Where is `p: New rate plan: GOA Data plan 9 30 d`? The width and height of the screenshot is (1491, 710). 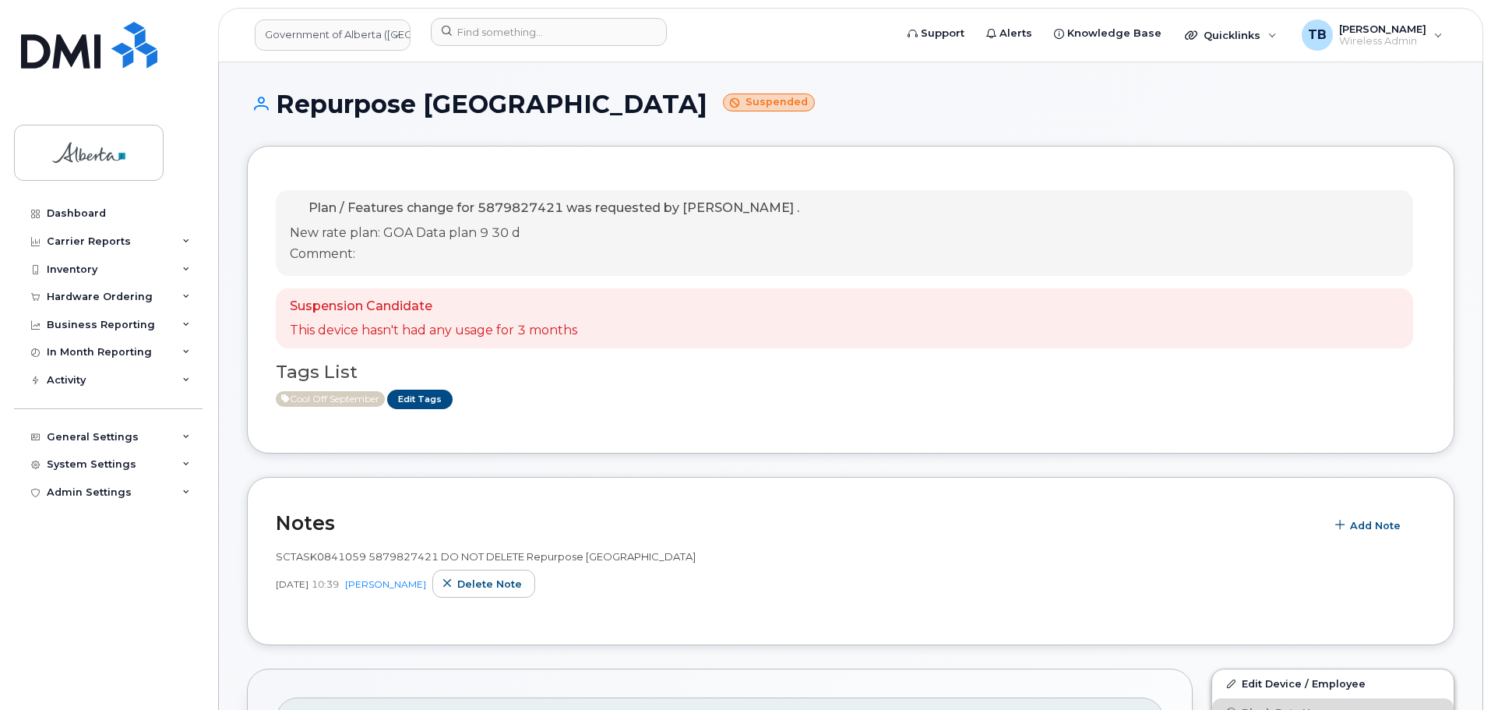
p: New rate plan: GOA Data plan 9 30 d is located at coordinates (545, 233).